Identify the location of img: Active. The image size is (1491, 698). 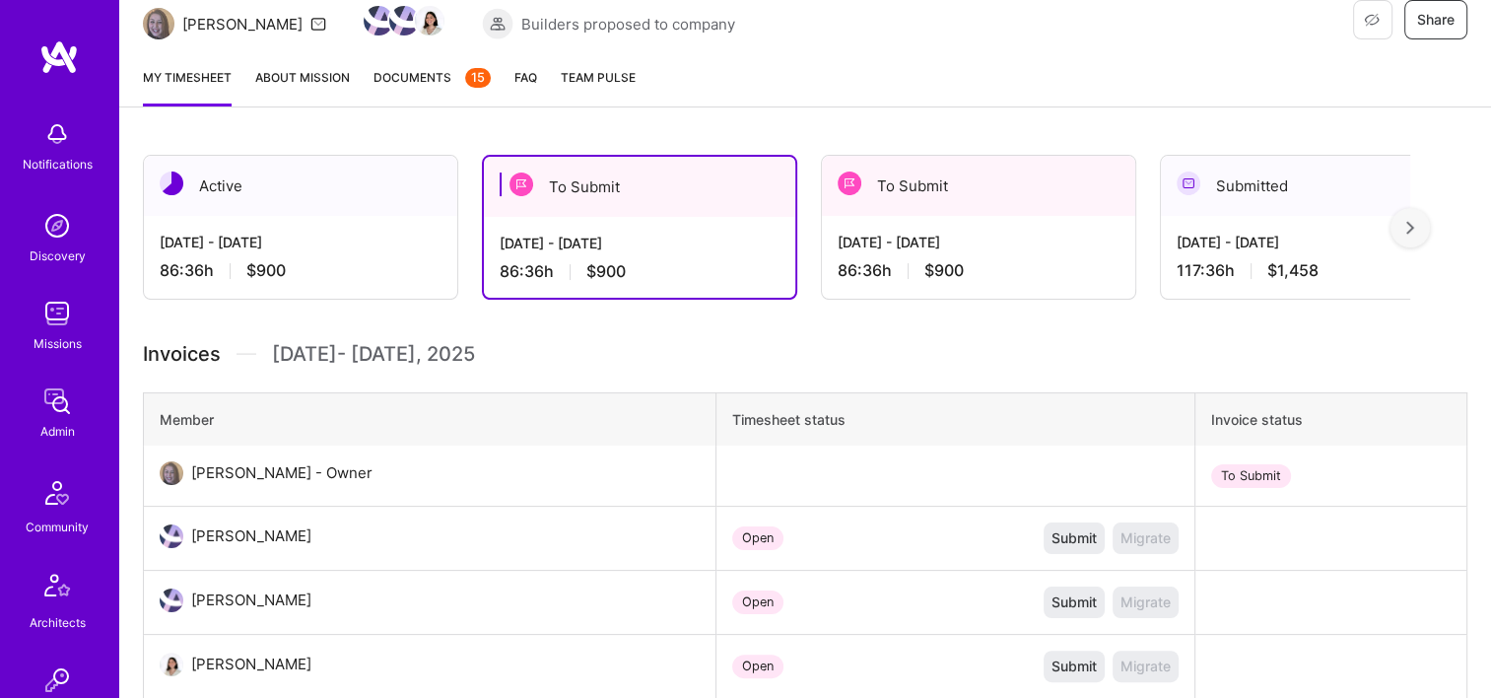
(171, 183).